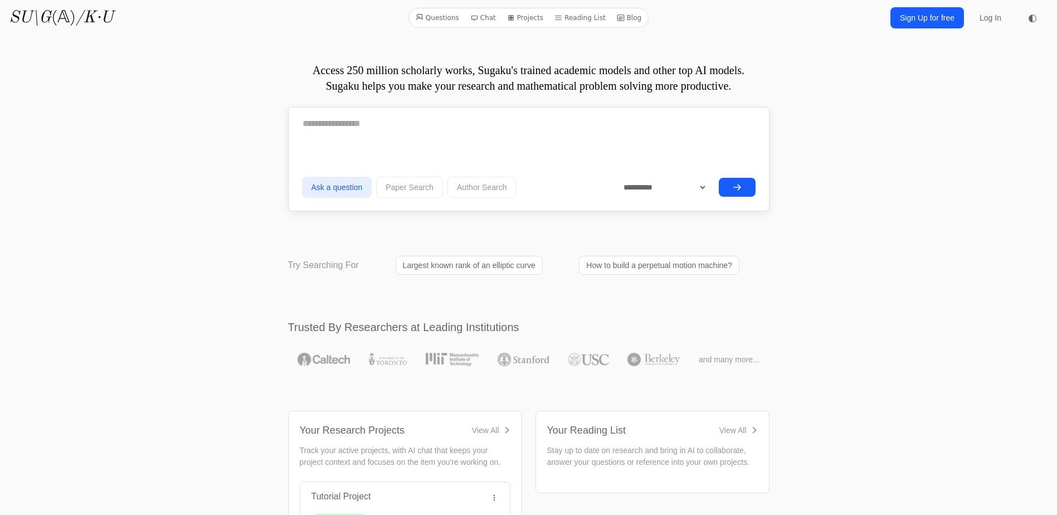  Describe the element at coordinates (337, 187) in the screenshot. I see `button: Ask a question` at that location.